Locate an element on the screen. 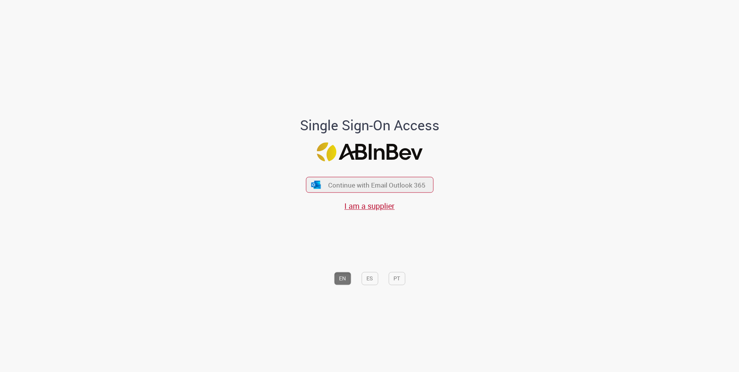  span: I am a supplier is located at coordinates (370, 206).